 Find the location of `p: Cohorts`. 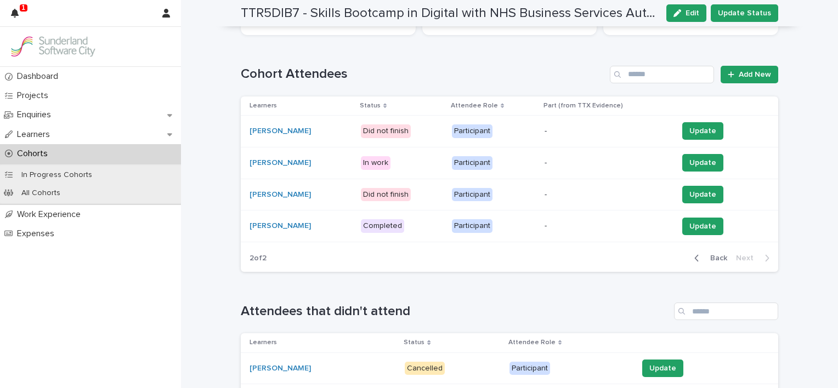

p: Cohorts is located at coordinates (35, 153).